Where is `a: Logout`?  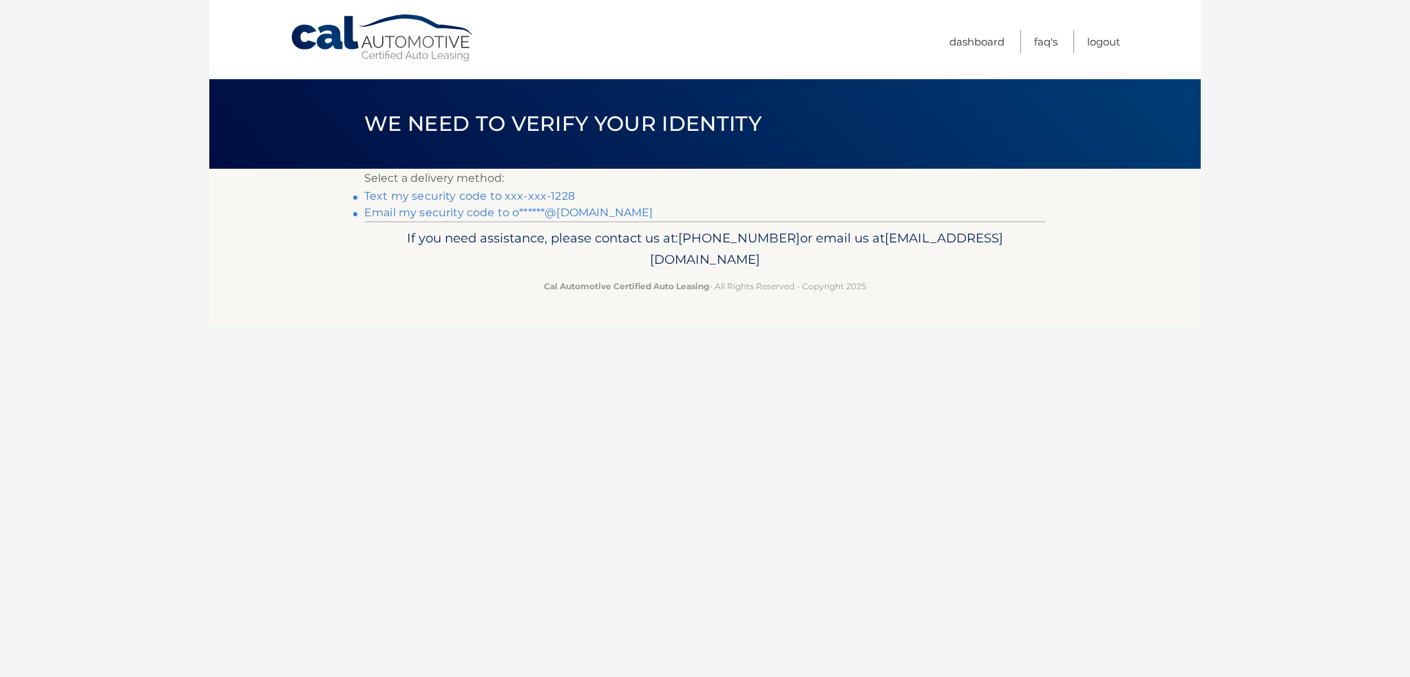 a: Logout is located at coordinates (1103, 41).